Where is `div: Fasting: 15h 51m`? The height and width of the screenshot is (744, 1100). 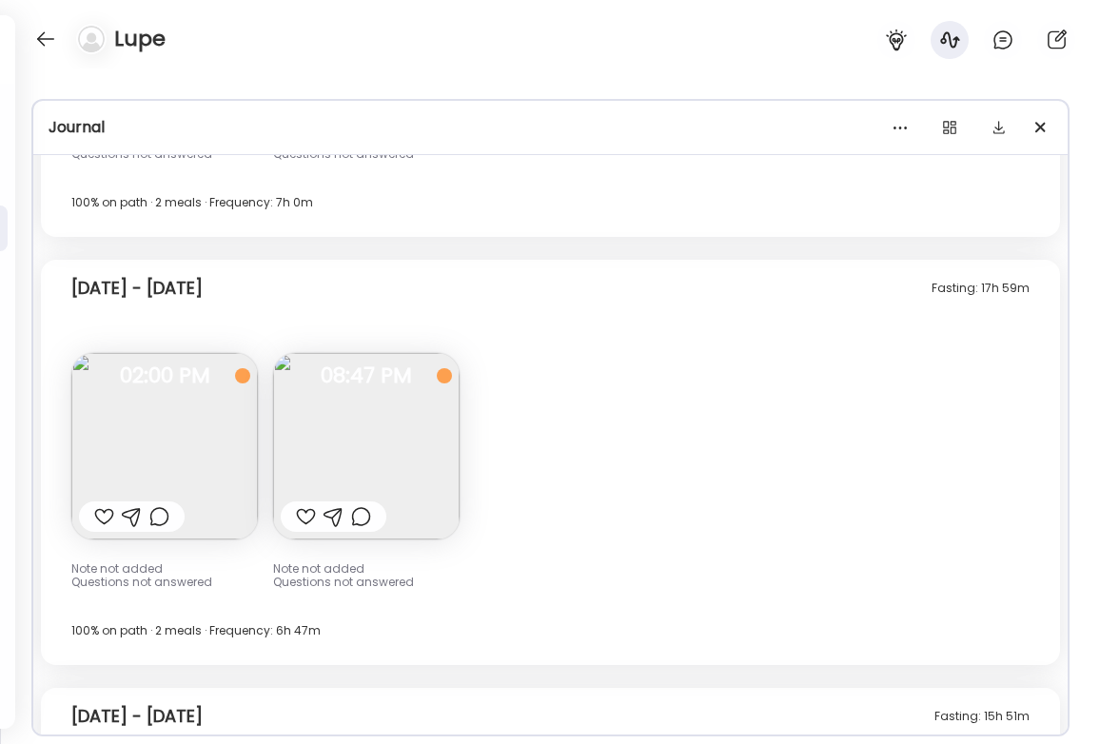
div: Fasting: 15h 51m is located at coordinates (982, 717).